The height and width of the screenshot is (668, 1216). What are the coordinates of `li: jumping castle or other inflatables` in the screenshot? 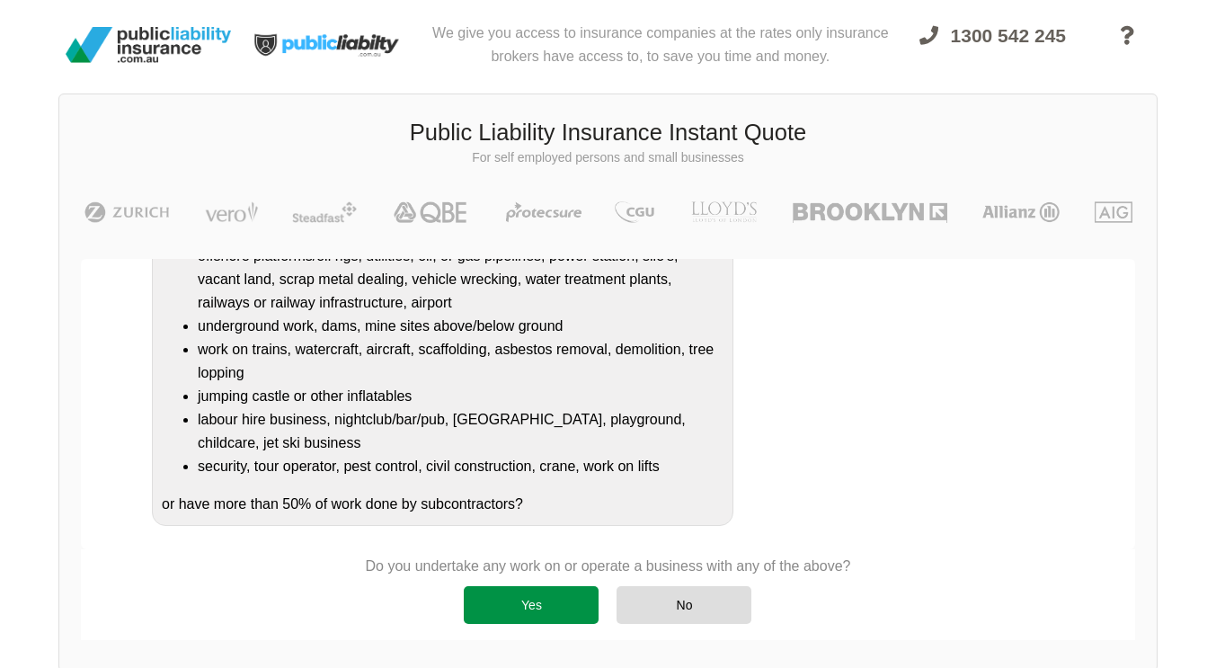 It's located at (460, 396).